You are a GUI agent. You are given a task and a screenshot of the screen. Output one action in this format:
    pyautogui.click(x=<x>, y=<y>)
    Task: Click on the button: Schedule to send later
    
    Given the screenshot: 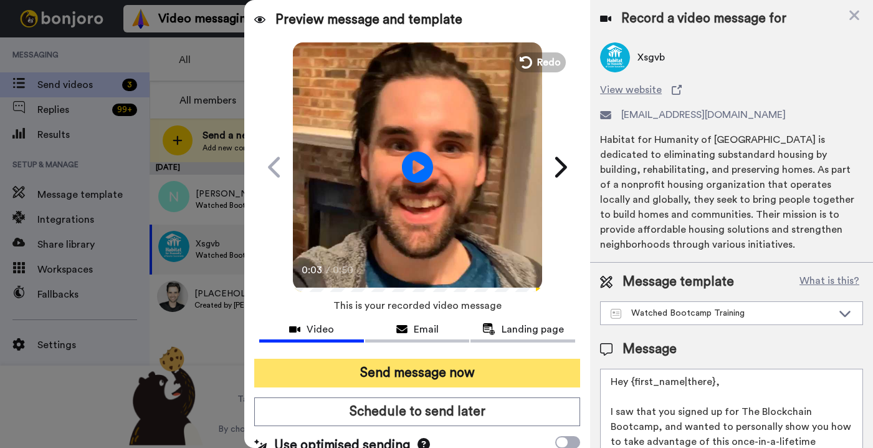 What is the action you would take?
    pyautogui.click(x=417, y=411)
    